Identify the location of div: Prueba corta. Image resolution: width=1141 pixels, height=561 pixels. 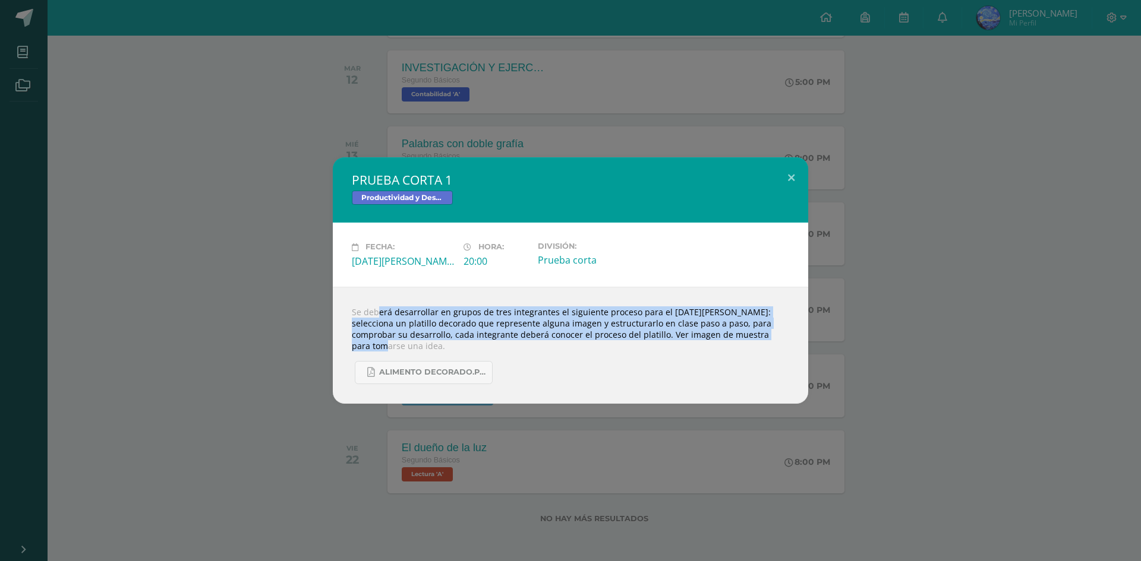
(589, 260).